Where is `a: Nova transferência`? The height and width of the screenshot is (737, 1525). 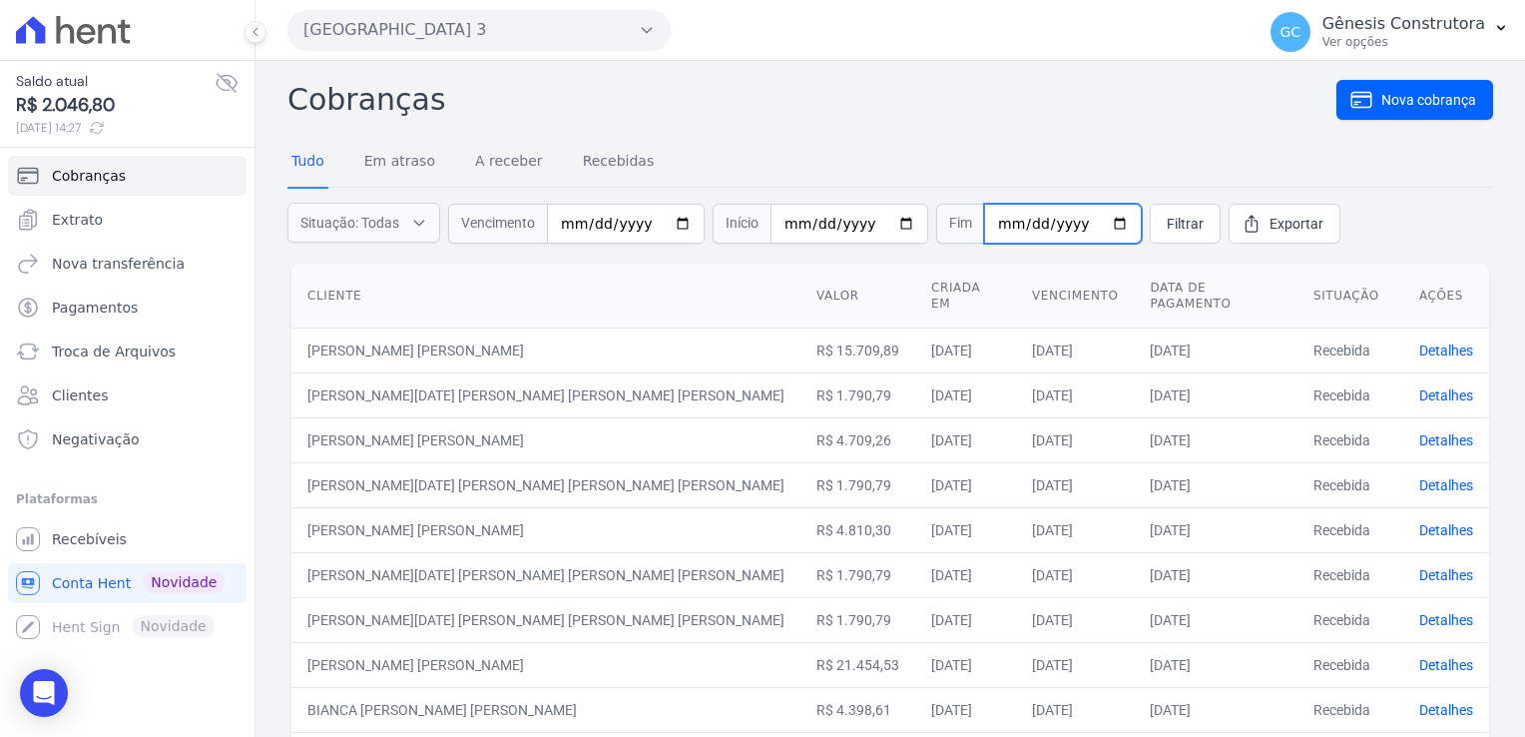 a: Nova transferência is located at coordinates (127, 264).